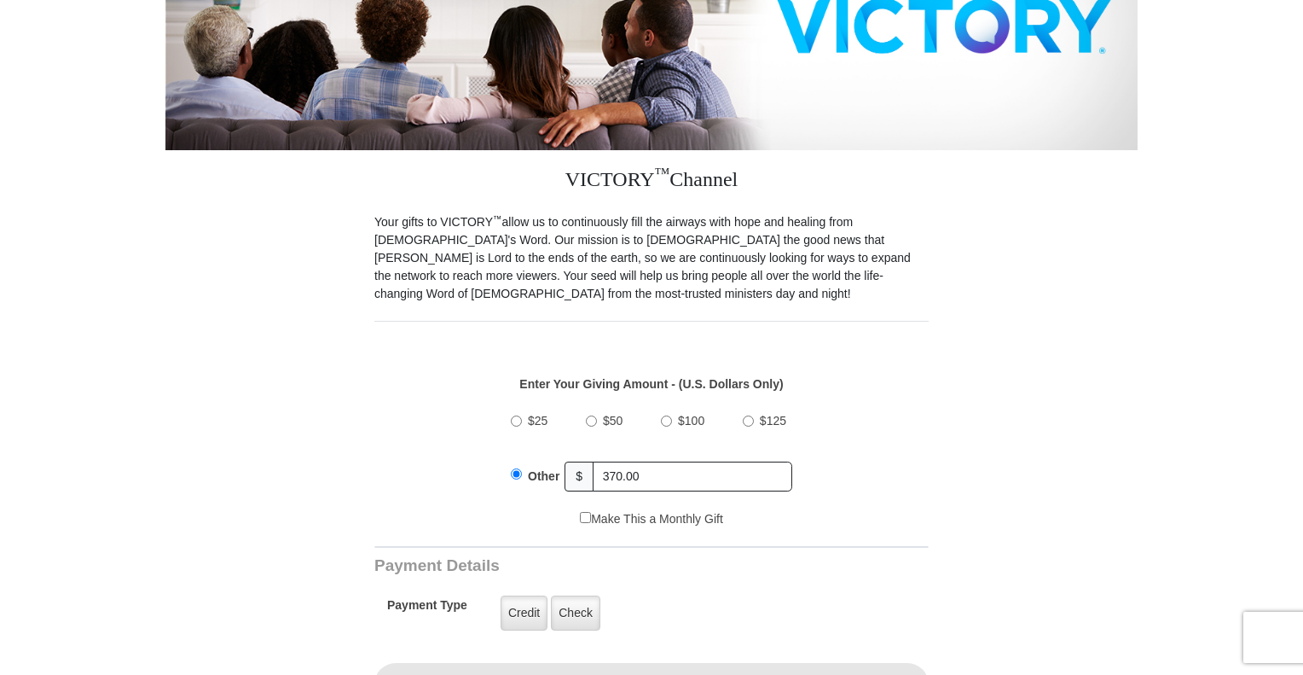  Describe the element at coordinates (773, 421) in the screenshot. I see `span: $125` at that location.